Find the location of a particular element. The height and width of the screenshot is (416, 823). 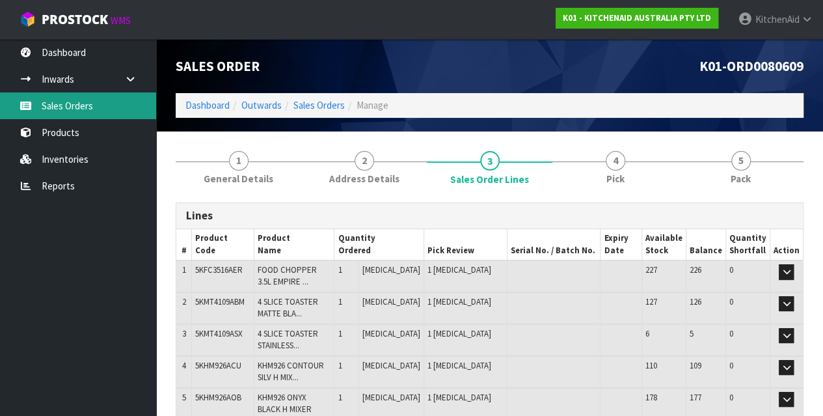

th: Available Stock is located at coordinates (663, 245).